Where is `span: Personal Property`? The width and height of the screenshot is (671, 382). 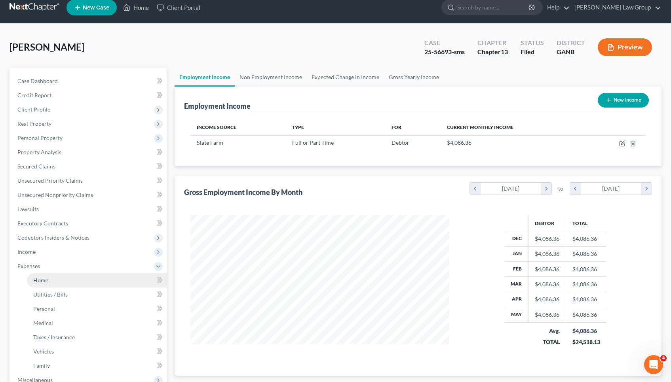 span: Personal Property is located at coordinates (40, 138).